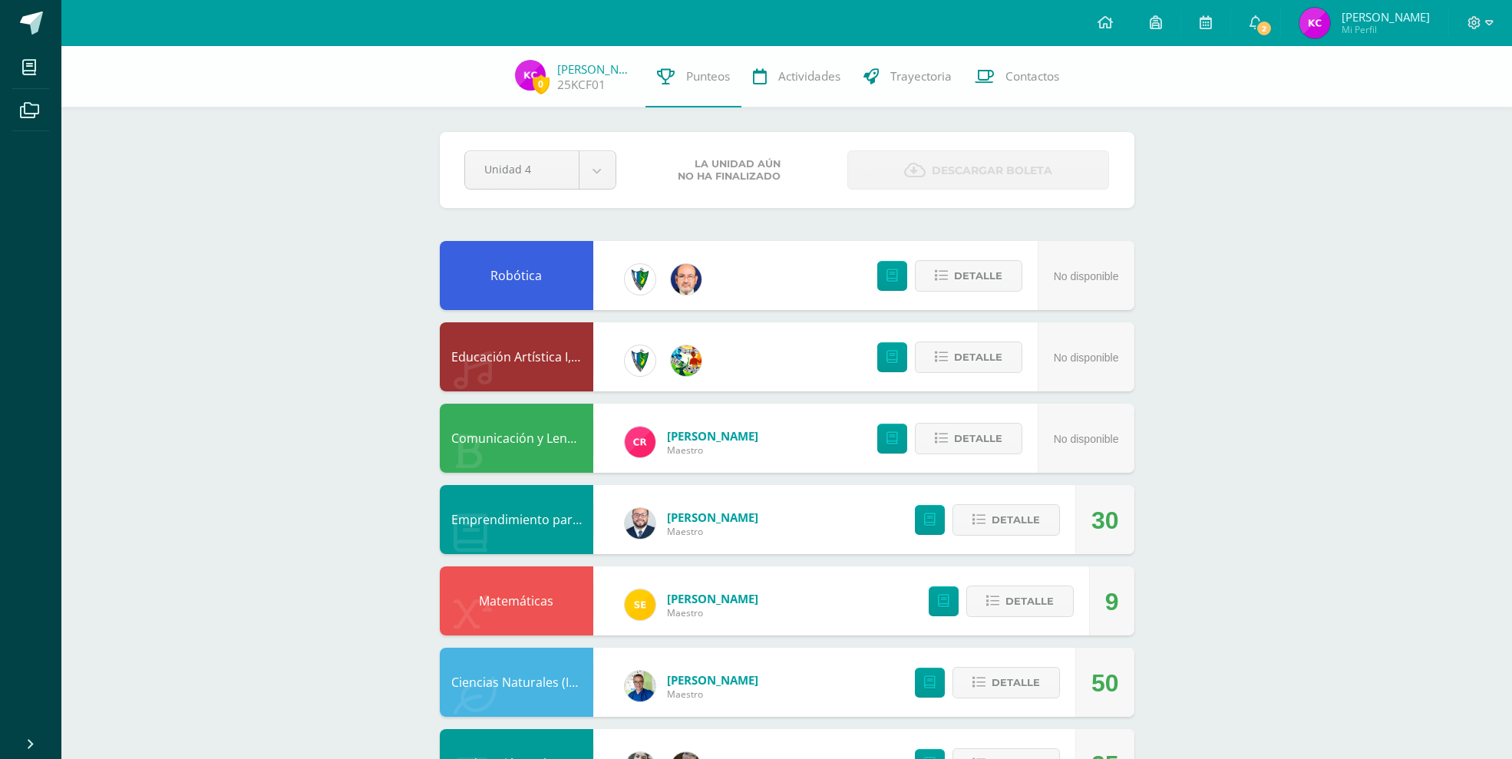 This screenshot has height=759, width=1512. What do you see at coordinates (991, 170) in the screenshot?
I see `span: Descargar boleta` at bounding box center [991, 170].